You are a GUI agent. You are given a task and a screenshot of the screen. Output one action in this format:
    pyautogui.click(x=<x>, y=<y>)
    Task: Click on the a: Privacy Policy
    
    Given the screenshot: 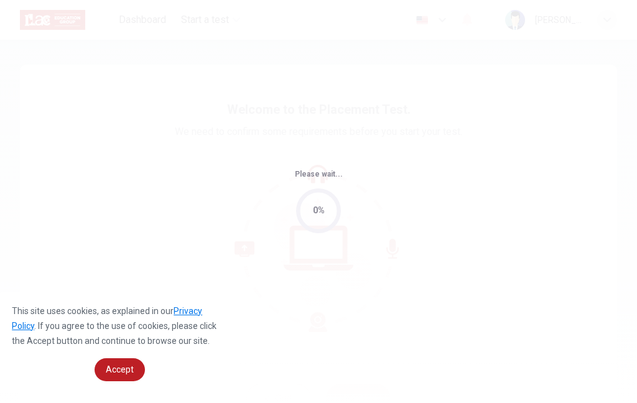 What is the action you would take?
    pyautogui.click(x=107, y=318)
    